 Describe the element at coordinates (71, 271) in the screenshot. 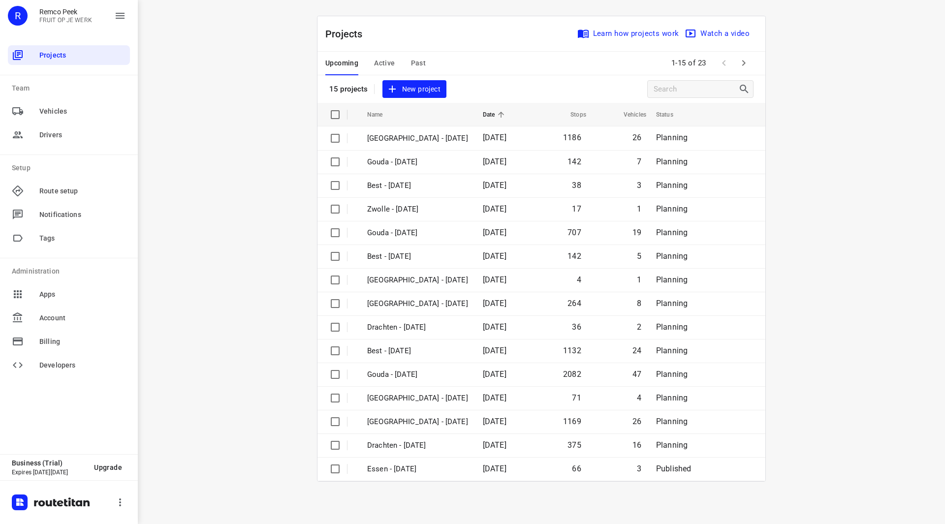

I see `p: Administration` at that location.